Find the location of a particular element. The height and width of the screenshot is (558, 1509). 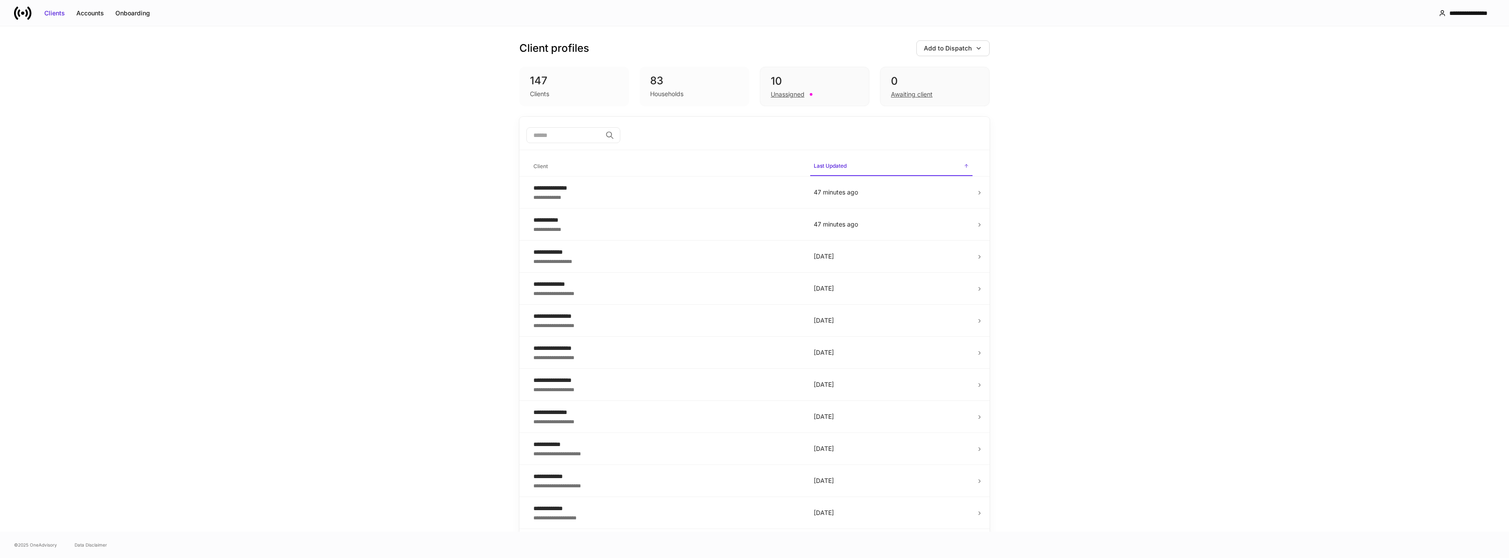

div: 147 is located at coordinates (574, 81).